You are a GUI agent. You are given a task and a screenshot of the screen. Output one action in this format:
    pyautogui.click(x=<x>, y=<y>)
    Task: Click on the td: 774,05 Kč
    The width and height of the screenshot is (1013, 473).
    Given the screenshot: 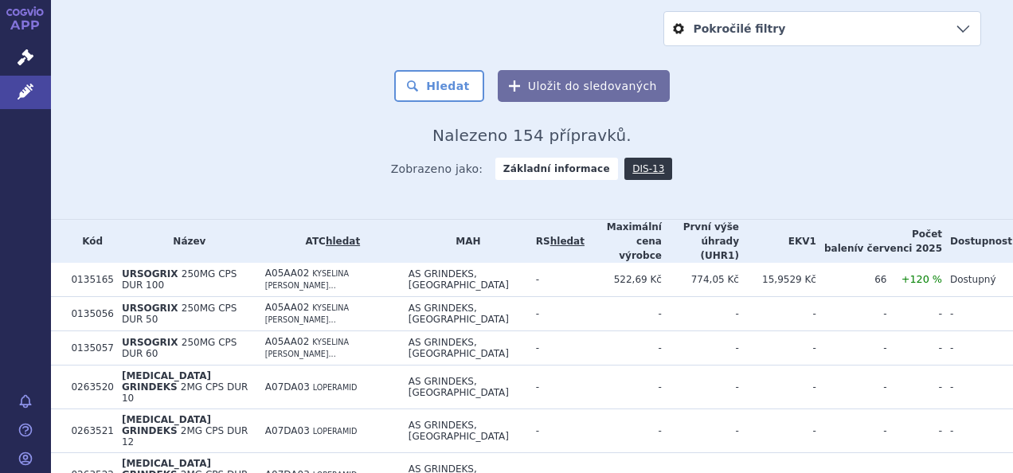 What is the action you would take?
    pyautogui.click(x=700, y=279)
    